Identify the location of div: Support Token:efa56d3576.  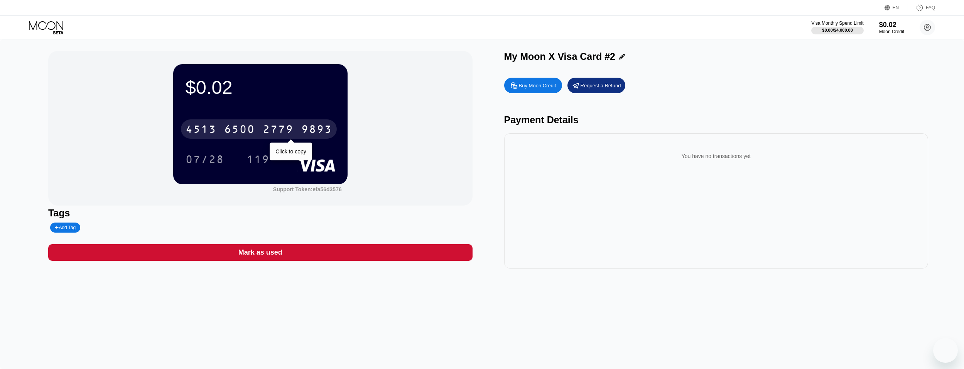
(308, 189).